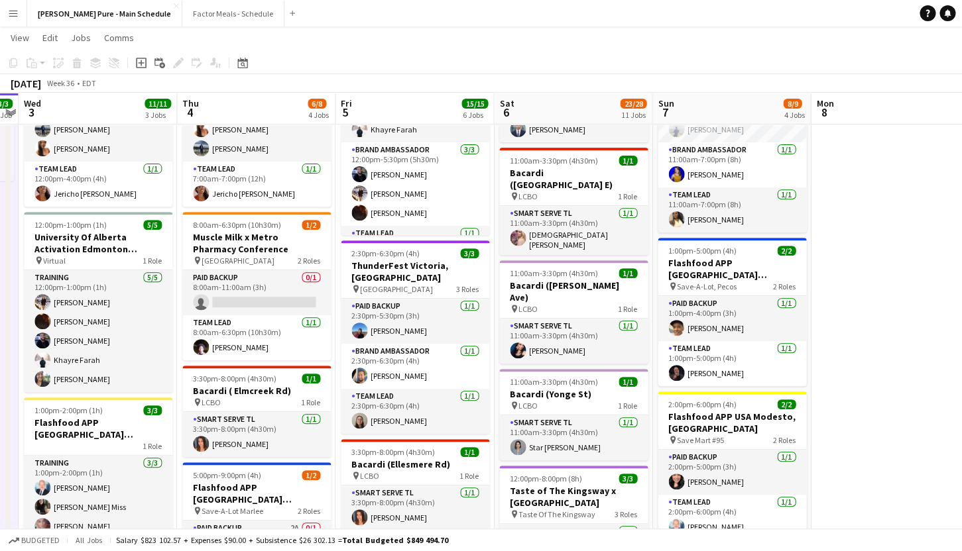 This screenshot has height=551, width=962. I want to click on span: Edit, so click(50, 38).